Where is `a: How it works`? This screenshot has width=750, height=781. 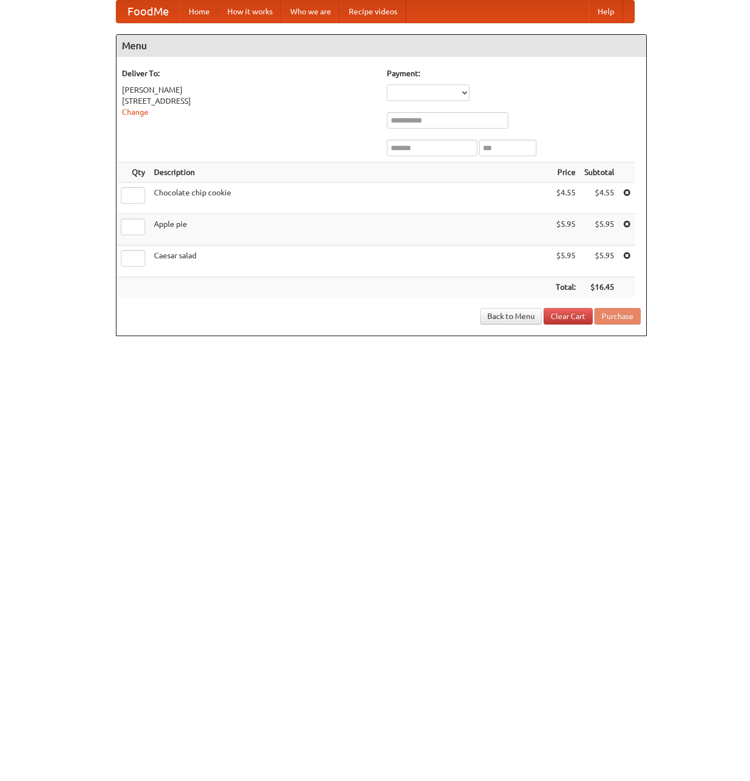
a: How it works is located at coordinates (250, 12).